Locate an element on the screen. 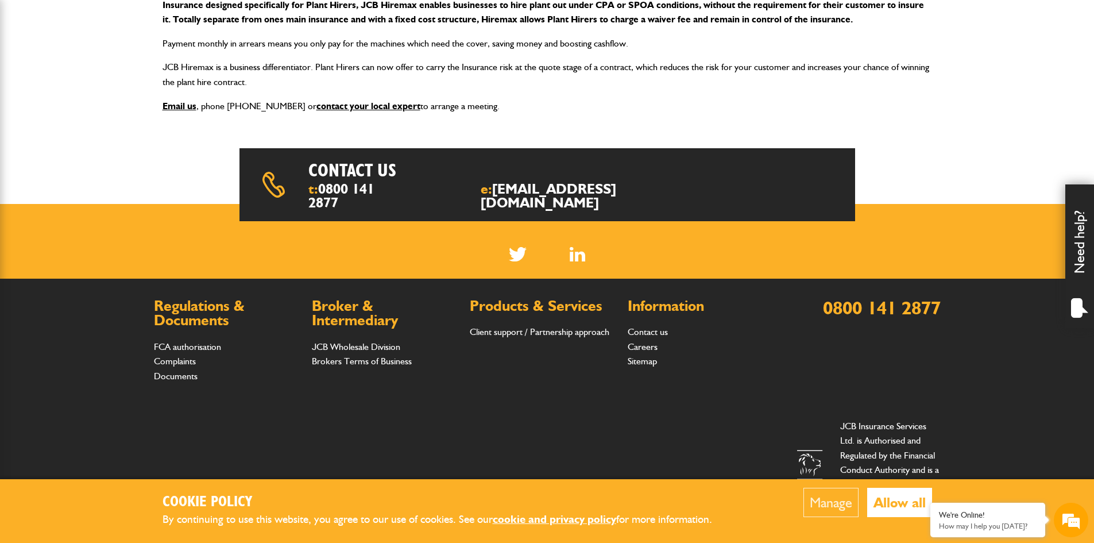  span: e: is located at coordinates (577, 196).